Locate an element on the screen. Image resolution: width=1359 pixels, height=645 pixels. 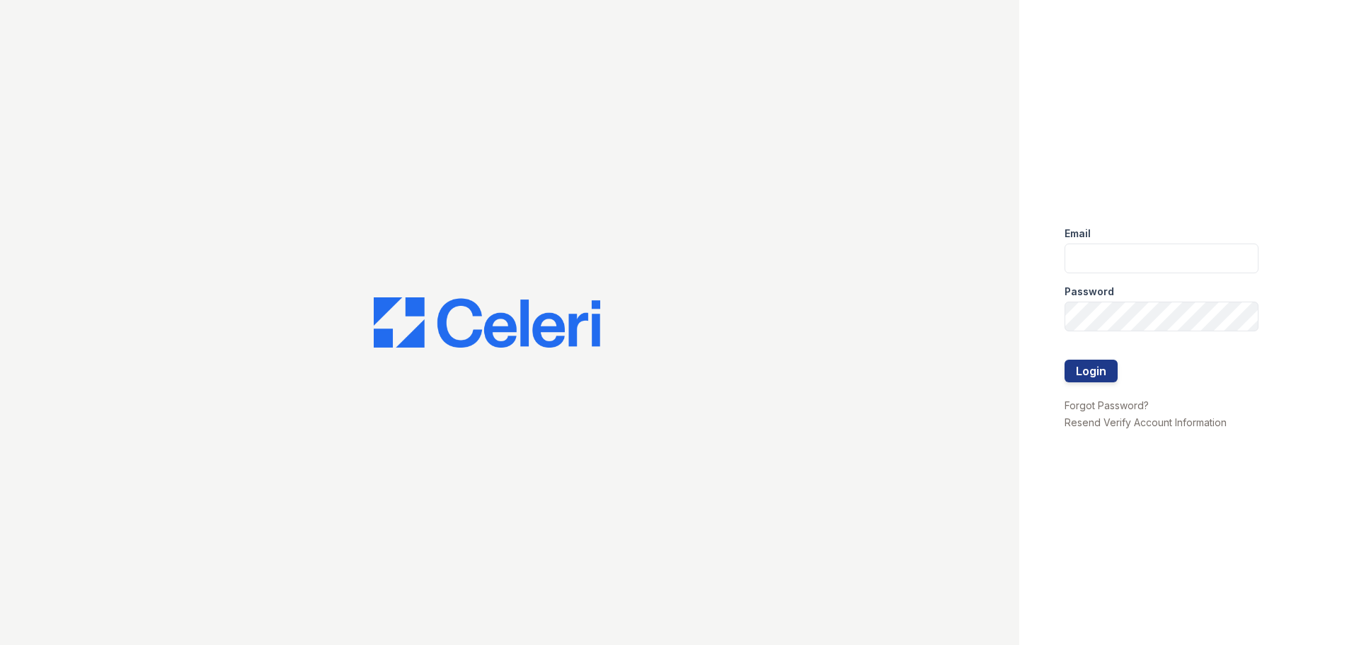
label: Password is located at coordinates (1090, 292).